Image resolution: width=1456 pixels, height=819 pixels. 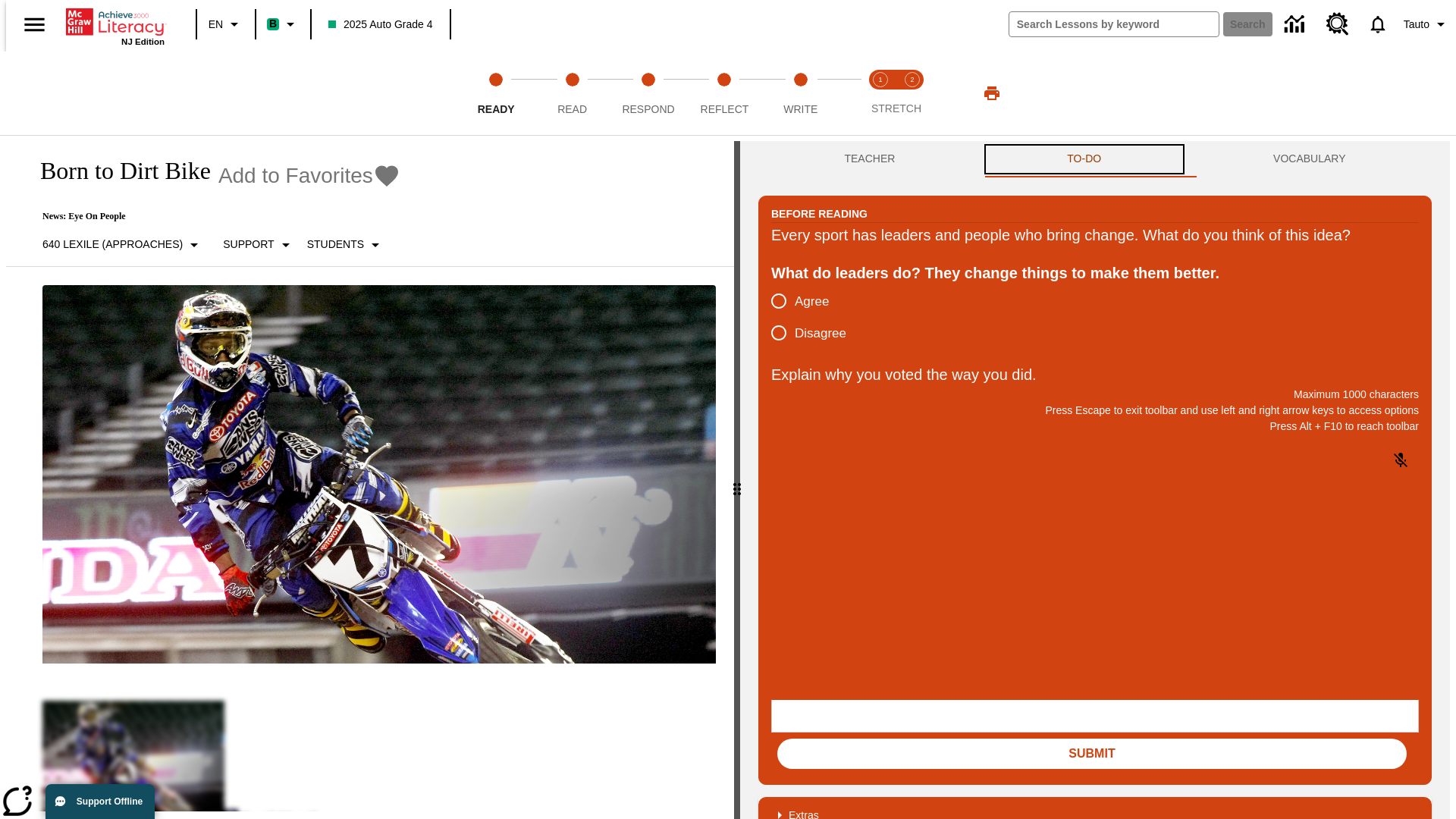 What do you see at coordinates (1084, 159) in the screenshot?
I see `button: TO-DO` at bounding box center [1084, 159].